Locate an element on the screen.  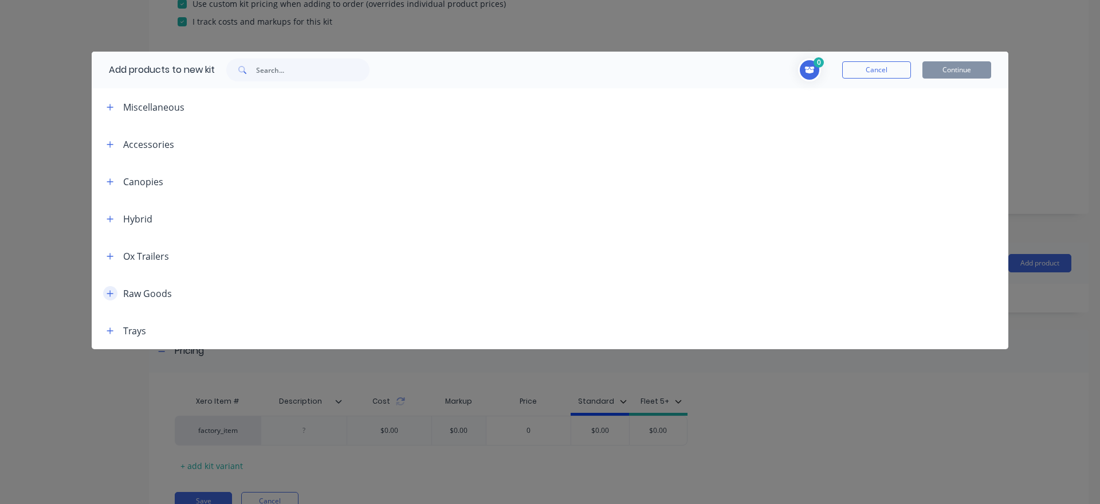
div: Ox Trailers is located at coordinates (146, 256).